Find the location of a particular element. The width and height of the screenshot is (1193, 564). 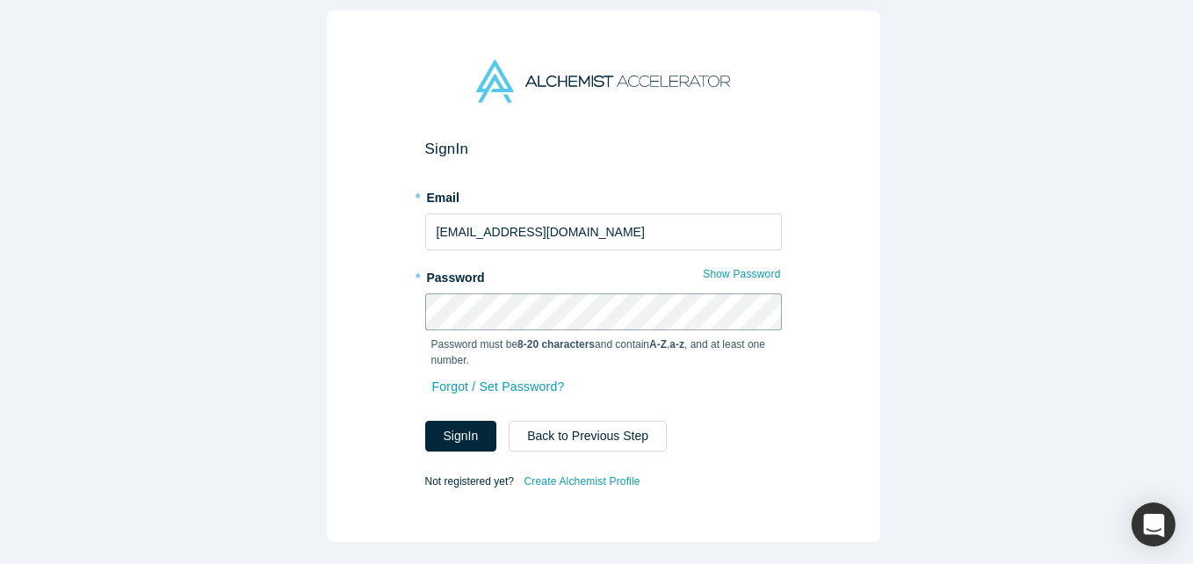

button: Back to Previous Step is located at coordinates (588, 436).